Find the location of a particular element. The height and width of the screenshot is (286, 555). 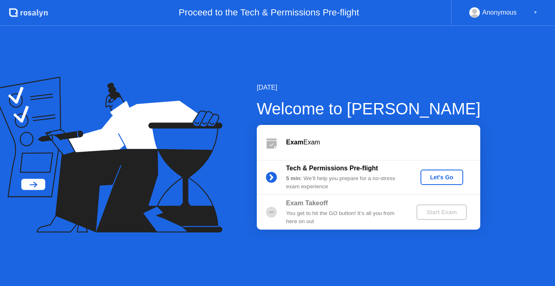

div: : We’ll help you prepare for a no-stress exam experience is located at coordinates (344, 183).